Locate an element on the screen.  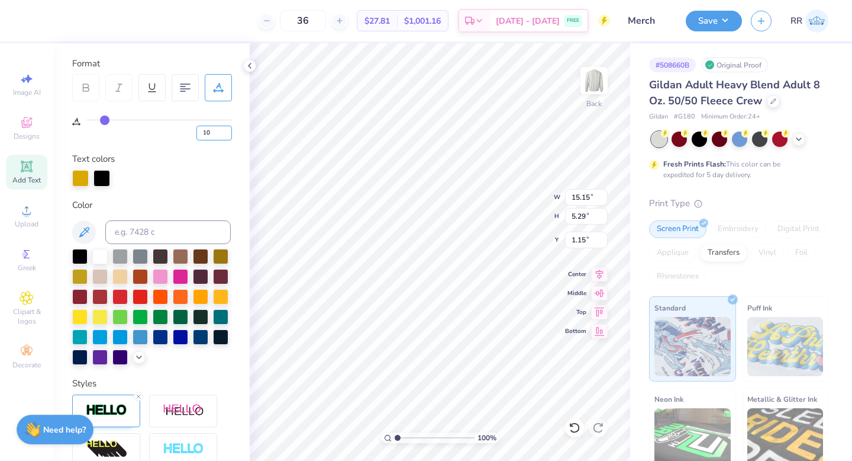
div: Print Type is located at coordinates (739, 203).